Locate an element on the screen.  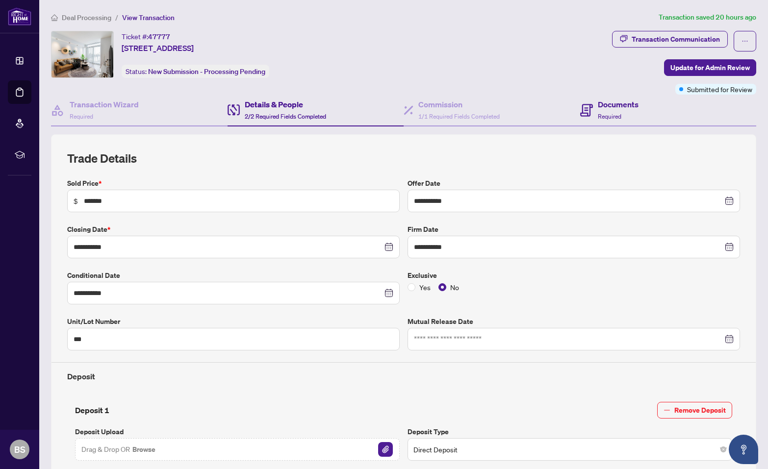
span: Deal Processing is located at coordinates (86, 18).